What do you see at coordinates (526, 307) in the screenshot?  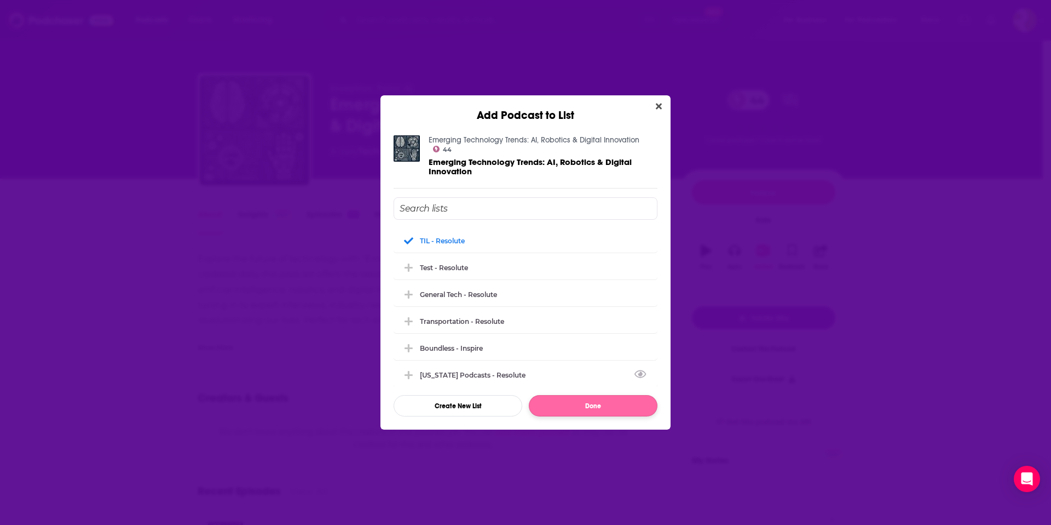 I see `div: Add Podcast To List` at bounding box center [526, 307].